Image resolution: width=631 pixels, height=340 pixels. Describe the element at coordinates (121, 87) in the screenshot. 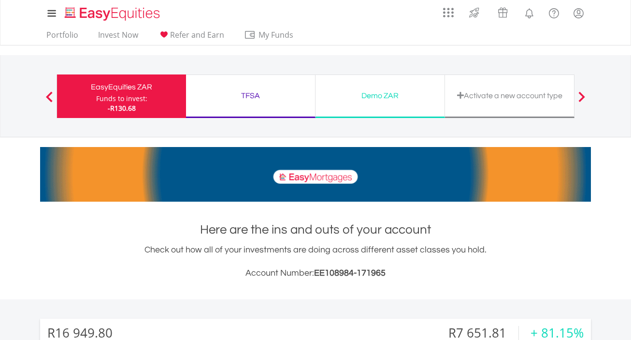

I see `div: EasyEquities ZAR` at that location.